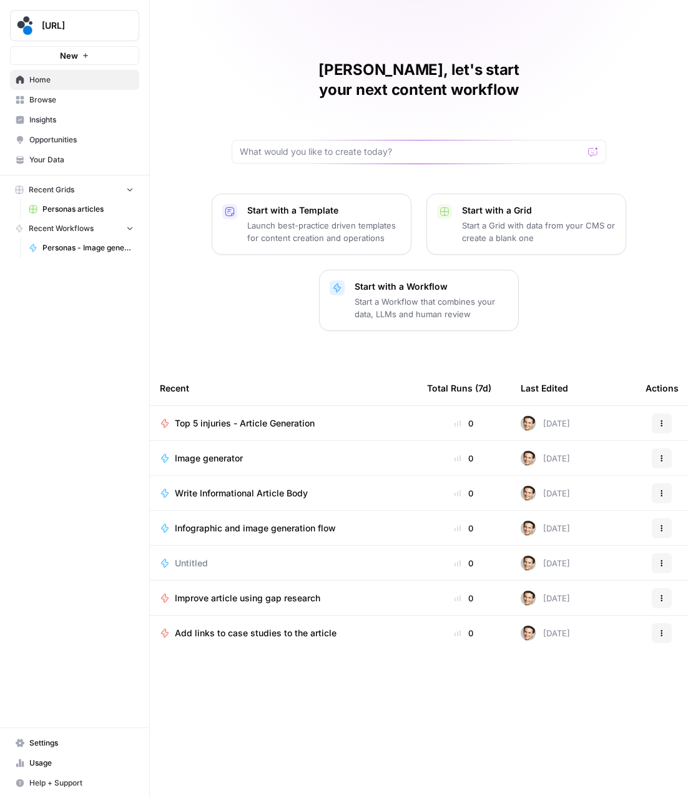 The width and height of the screenshot is (688, 798). What do you see at coordinates (241, 493) in the screenshot?
I see `span: Write Informational Article Body` at bounding box center [241, 493].